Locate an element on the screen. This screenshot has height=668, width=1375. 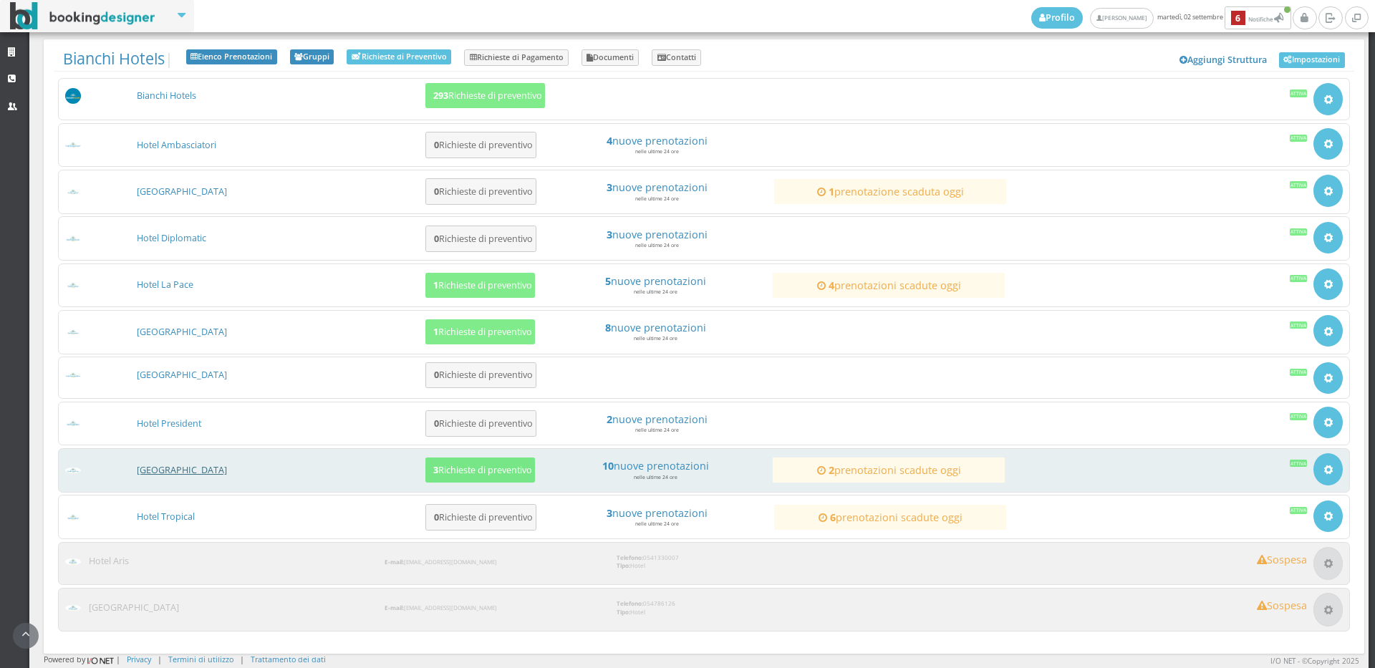
a: Hotel Tropical is located at coordinates (165, 516).